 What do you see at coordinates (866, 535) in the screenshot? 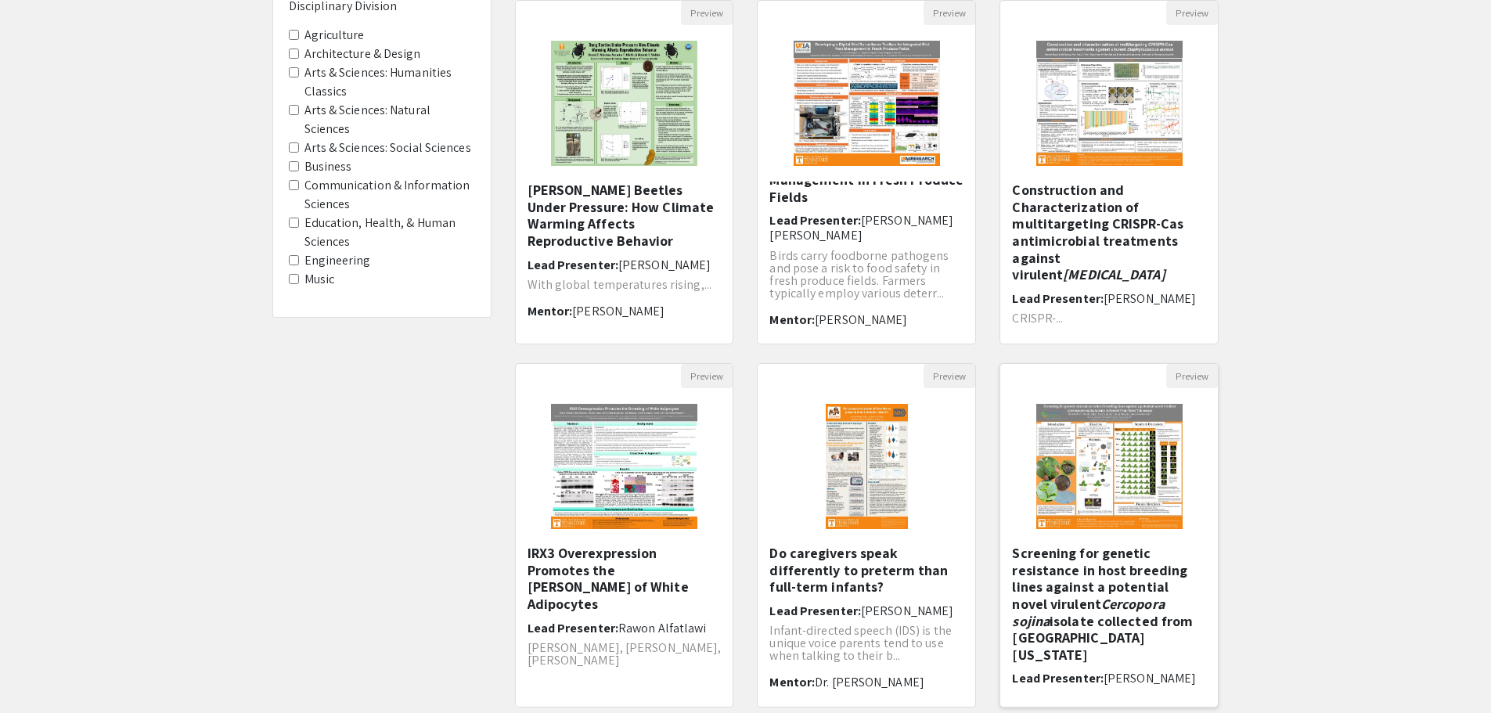
I see `div: Open Presentation <p>Do caregivers speak differently to preterm than full-term infants?</p>` at bounding box center [866, 535].